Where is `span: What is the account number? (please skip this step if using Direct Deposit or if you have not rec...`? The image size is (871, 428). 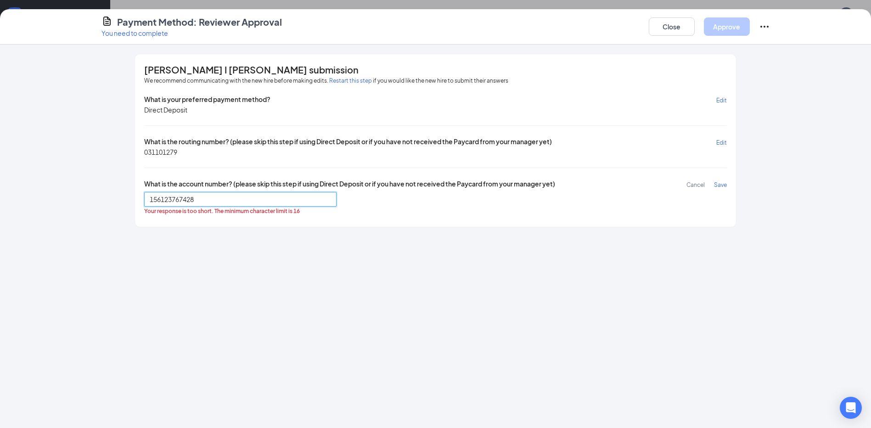 span: What is the account number? (please skip this step if using Direct Deposit or if you have not rec... is located at coordinates (349, 184).